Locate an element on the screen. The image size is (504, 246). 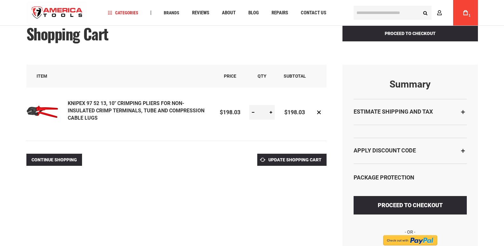
div: Package Protection is located at coordinates (410, 177).